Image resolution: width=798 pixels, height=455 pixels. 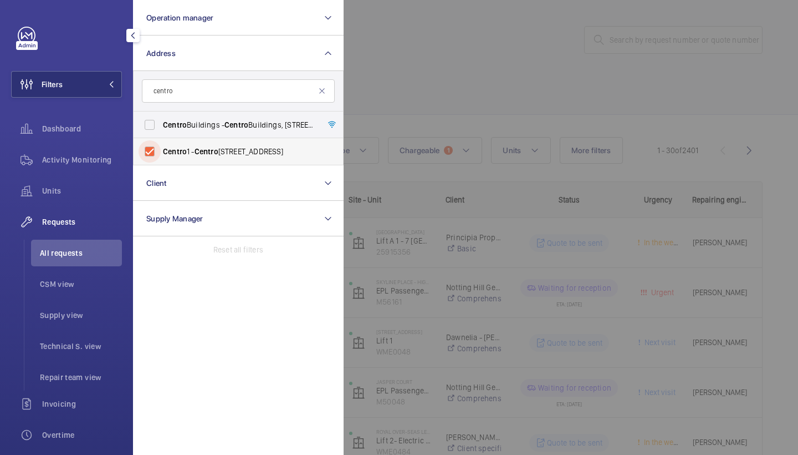 I want to click on span: Technical S. view, so click(x=81, y=346).